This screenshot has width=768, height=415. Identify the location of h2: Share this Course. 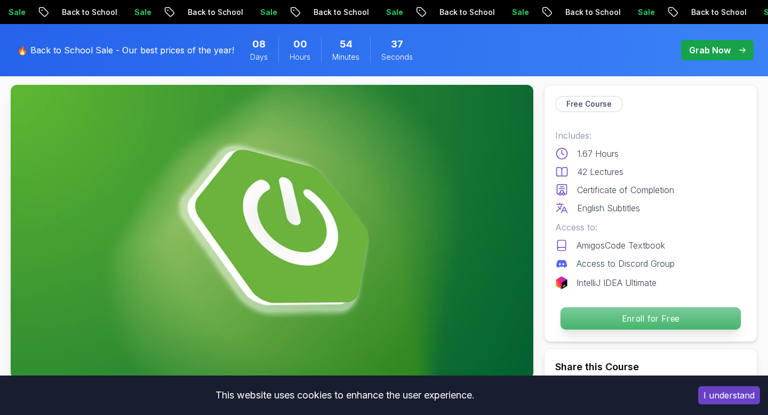
(651, 367).